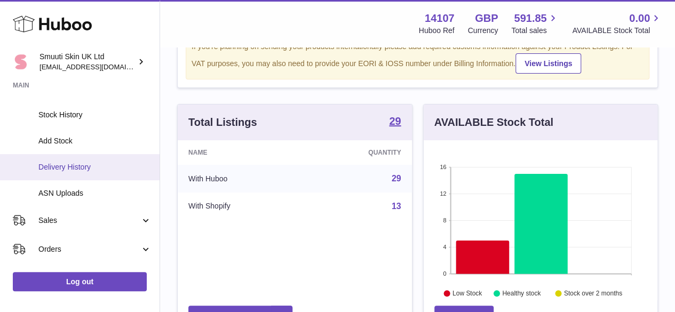 The width and height of the screenshot is (675, 312). Describe the element at coordinates (445, 221) in the screenshot. I see `text: 8` at that location.